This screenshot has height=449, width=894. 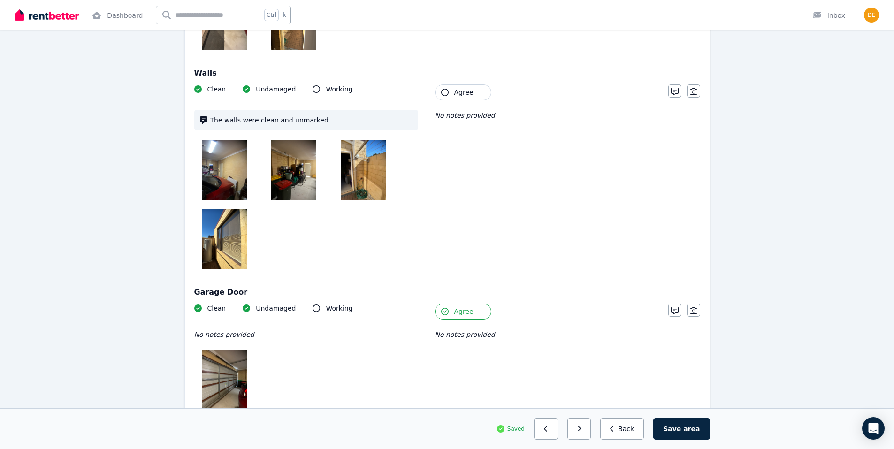 What do you see at coordinates (311, 120) in the screenshot?
I see `span: The walls were clean and unmarked.` at bounding box center [311, 120].